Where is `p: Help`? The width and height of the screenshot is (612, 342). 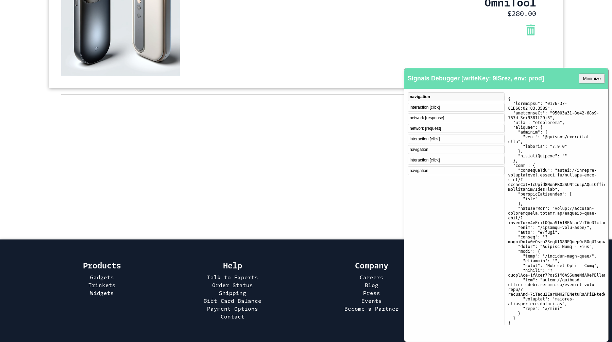
p: Help is located at coordinates (233, 267).